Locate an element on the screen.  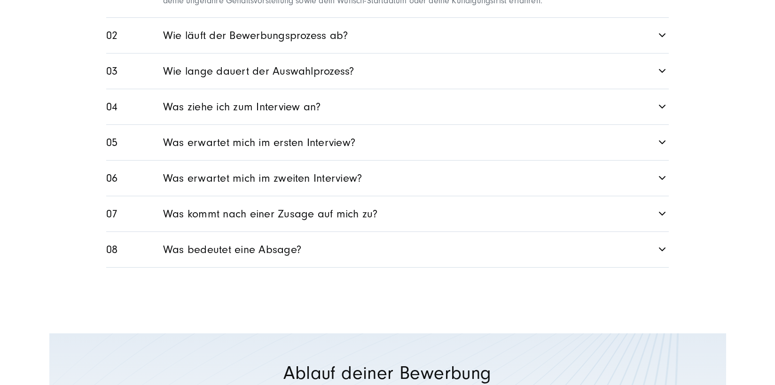
a: Was erwartet mich im ersten Interview? is located at coordinates (387, 142).